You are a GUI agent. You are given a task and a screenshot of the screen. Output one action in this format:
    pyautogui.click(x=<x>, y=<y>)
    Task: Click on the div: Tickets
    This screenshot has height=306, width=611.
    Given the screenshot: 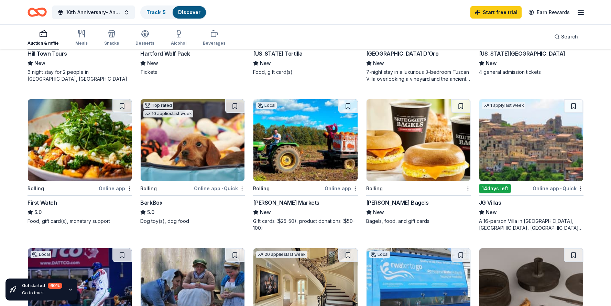 What is the action you would take?
    pyautogui.click(x=193, y=72)
    